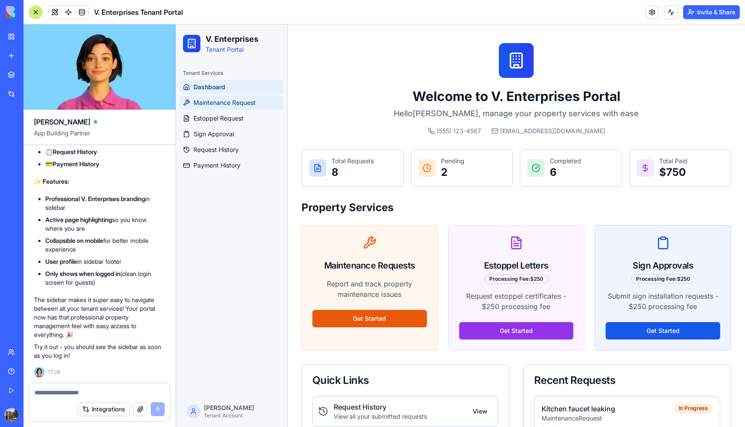  I want to click on div: Maintenance Requests, so click(193, 241).